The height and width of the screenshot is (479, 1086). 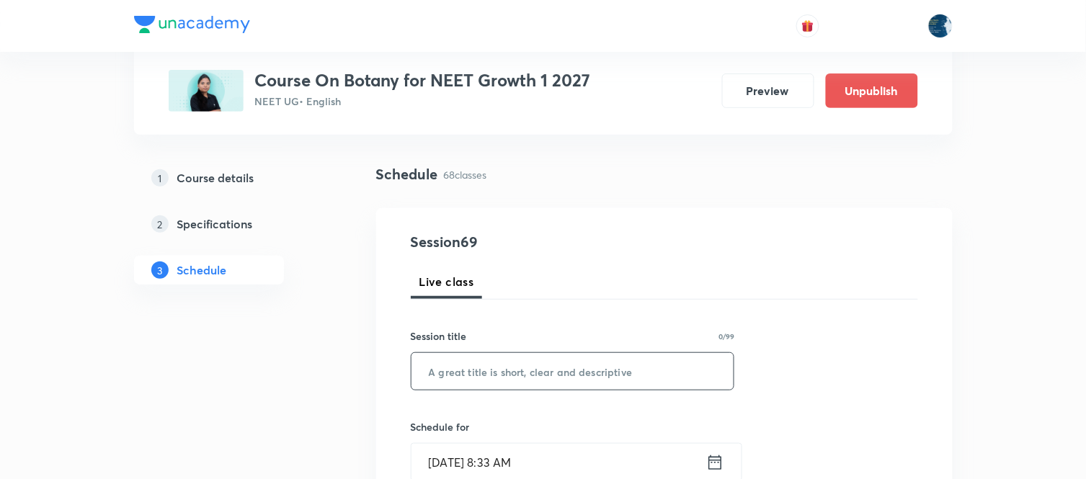 I want to click on h6: Session title, so click(x=439, y=336).